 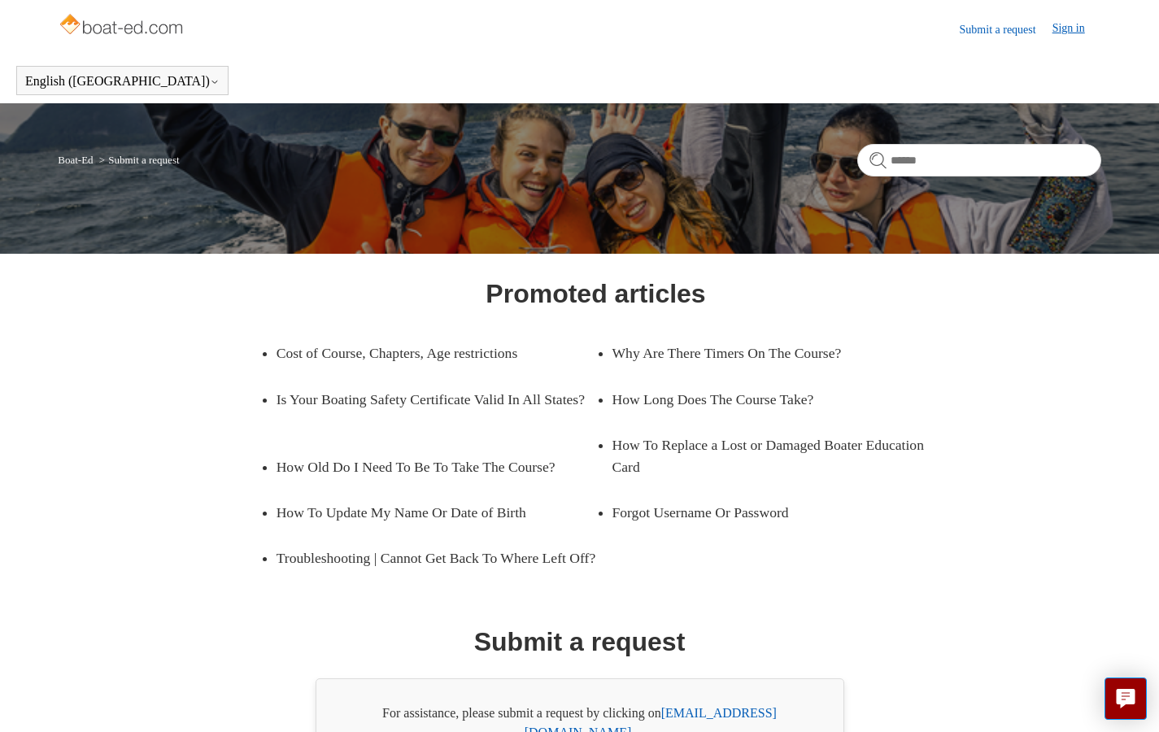 I want to click on a: Is Your Boating Safety Certificate Valid In All States?, so click(x=436, y=399).